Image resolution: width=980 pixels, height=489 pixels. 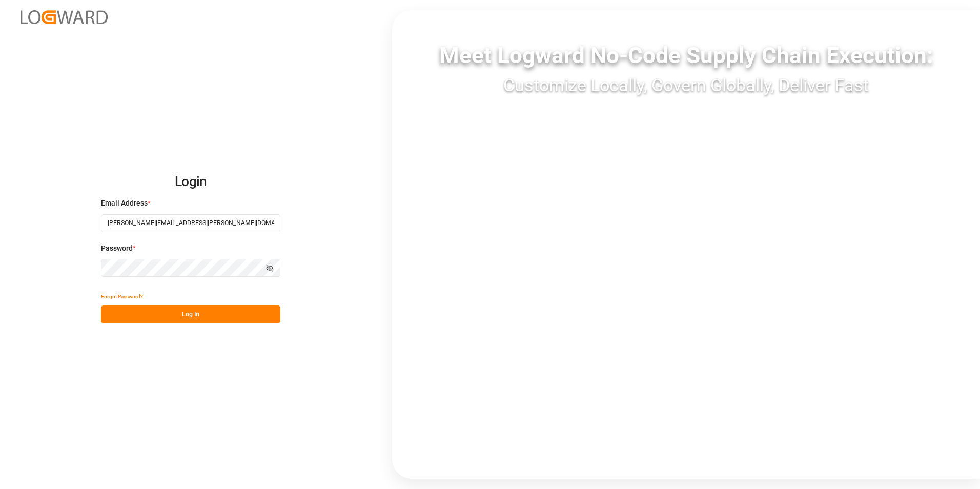 I want to click on input: Enter your email, so click(x=191, y=223).